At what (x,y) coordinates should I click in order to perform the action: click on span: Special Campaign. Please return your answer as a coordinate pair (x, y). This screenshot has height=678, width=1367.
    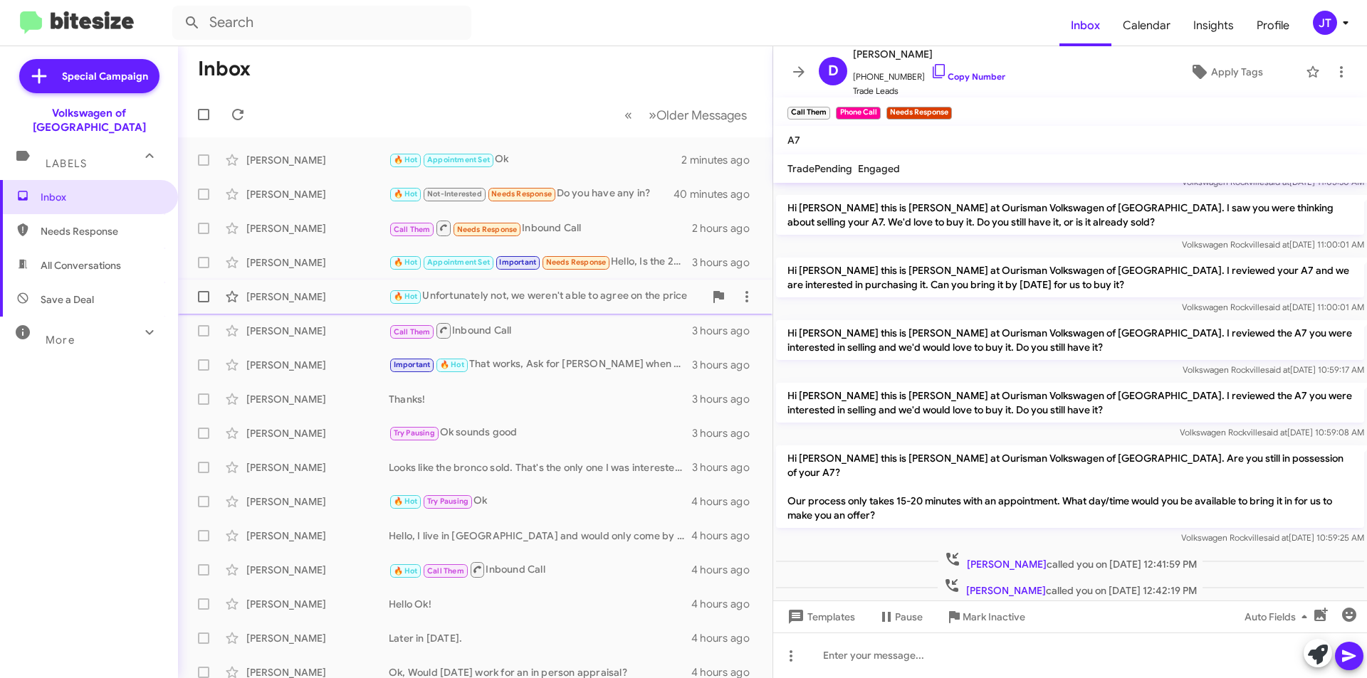
    Looking at the image, I should click on (105, 76).